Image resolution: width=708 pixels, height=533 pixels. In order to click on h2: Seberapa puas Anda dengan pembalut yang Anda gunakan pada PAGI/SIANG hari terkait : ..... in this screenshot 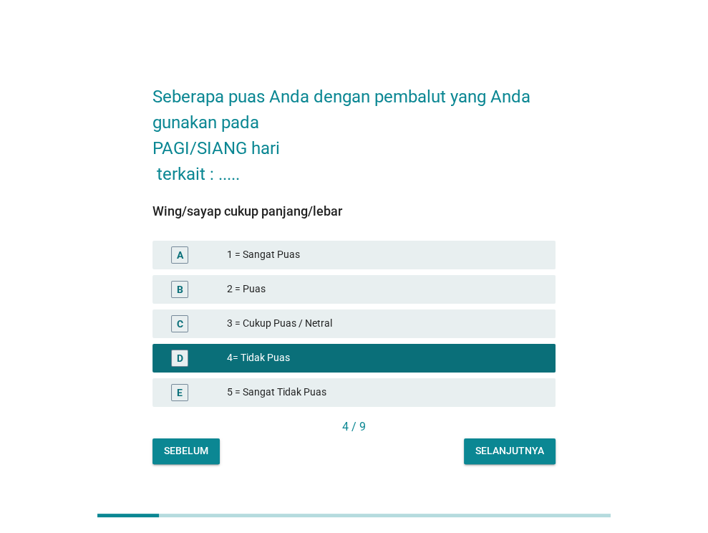, I will do `click(354, 128)`.